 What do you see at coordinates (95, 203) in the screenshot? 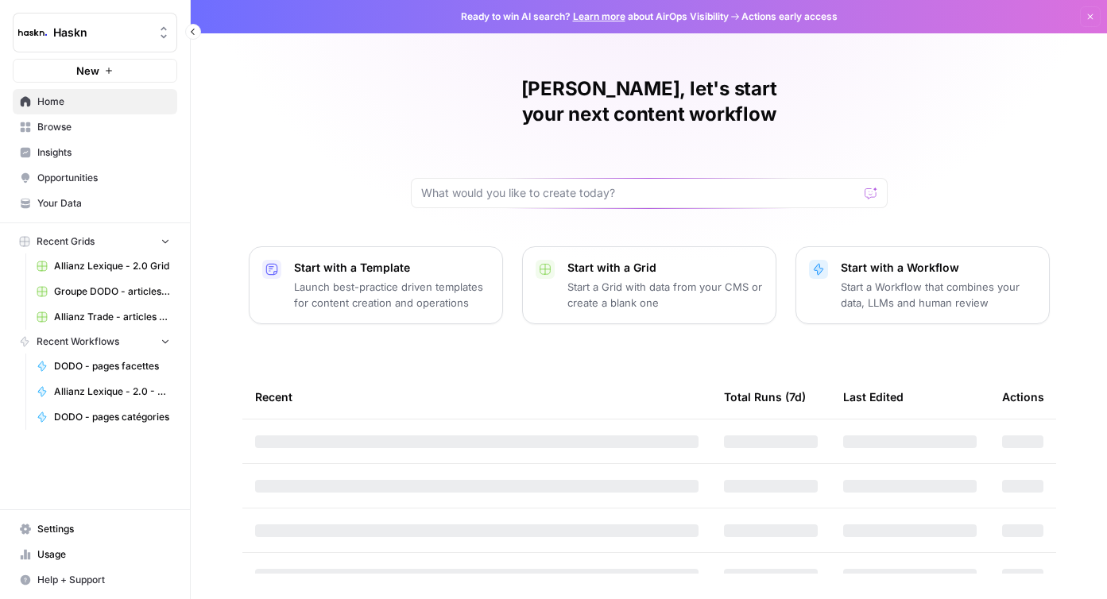
I see `a: Your Data` at bounding box center [95, 203].